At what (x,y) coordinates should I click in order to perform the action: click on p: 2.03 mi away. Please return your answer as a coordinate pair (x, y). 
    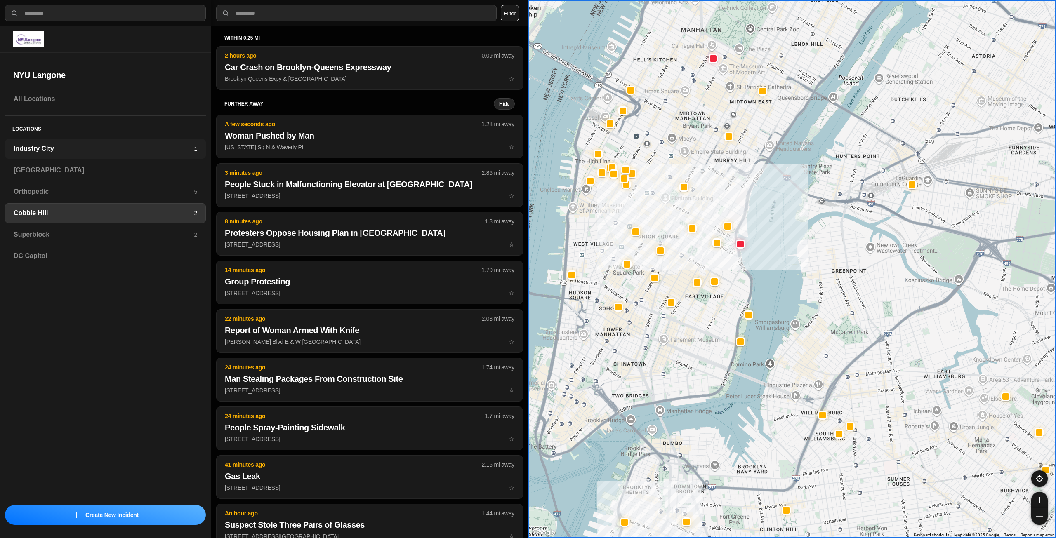
    Looking at the image, I should click on (498, 319).